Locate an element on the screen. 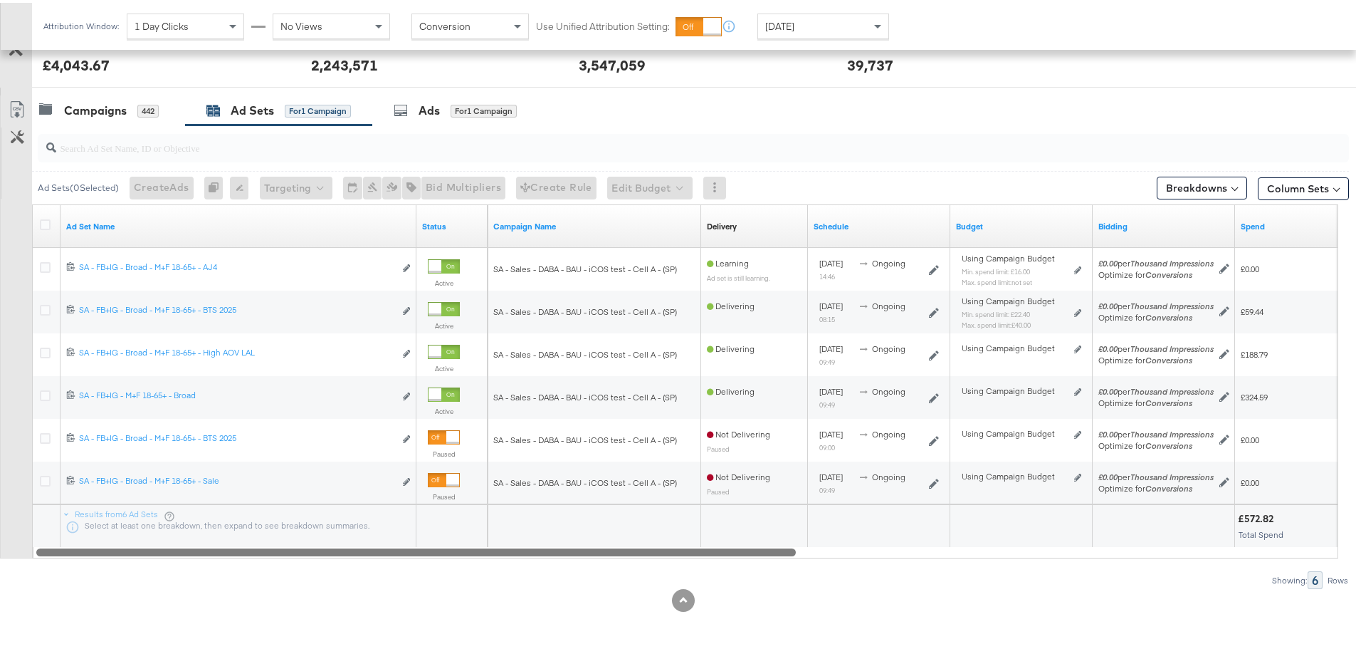 This screenshot has width=1356, height=649. div: Ads is located at coordinates (429, 107).